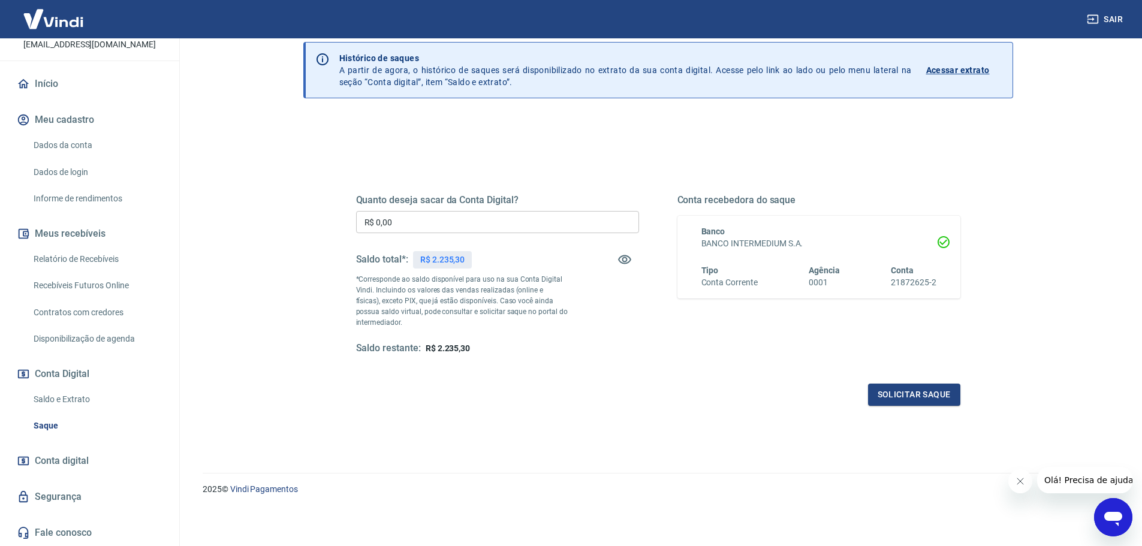 This screenshot has height=546, width=1142. What do you see at coordinates (497, 200) in the screenshot?
I see `h5: Quanto deseja sacar da Conta Digital?` at bounding box center [497, 200].